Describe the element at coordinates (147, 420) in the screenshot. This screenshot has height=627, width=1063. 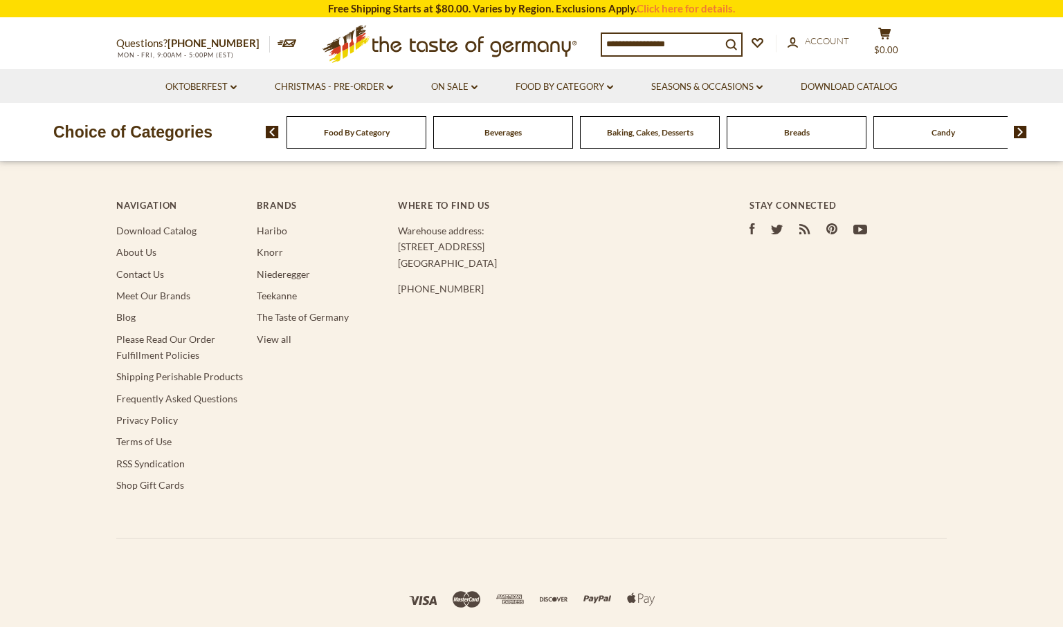
I see `a: Privacy Policy` at that location.